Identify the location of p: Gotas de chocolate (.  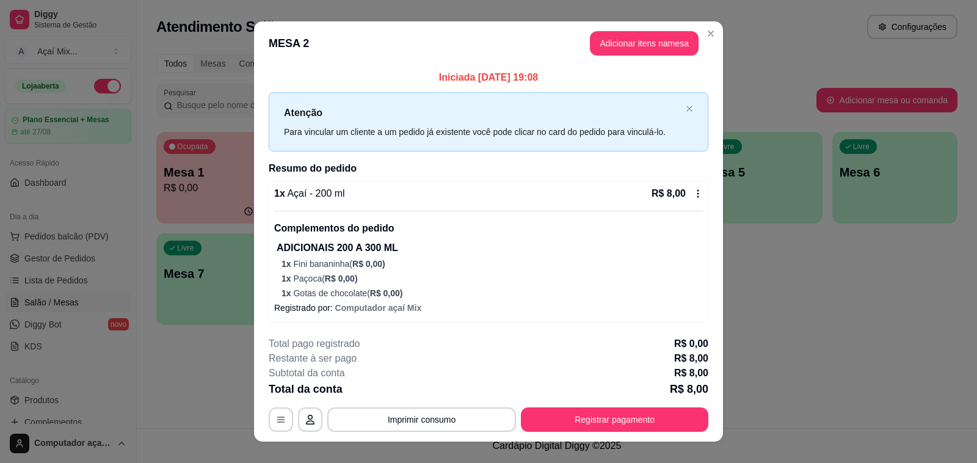
(492, 293).